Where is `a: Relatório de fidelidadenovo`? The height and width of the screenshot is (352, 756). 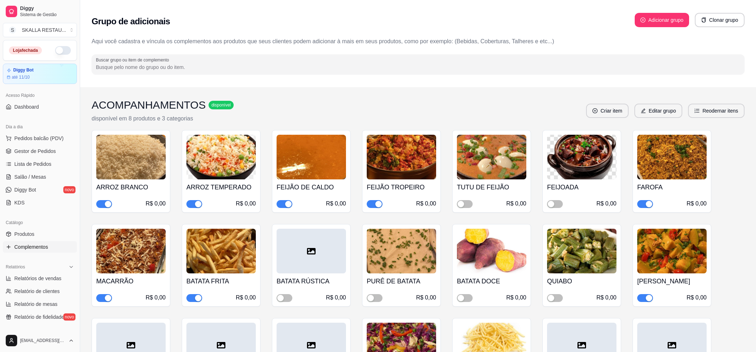
a: Relatório de fidelidadenovo is located at coordinates (40, 317).